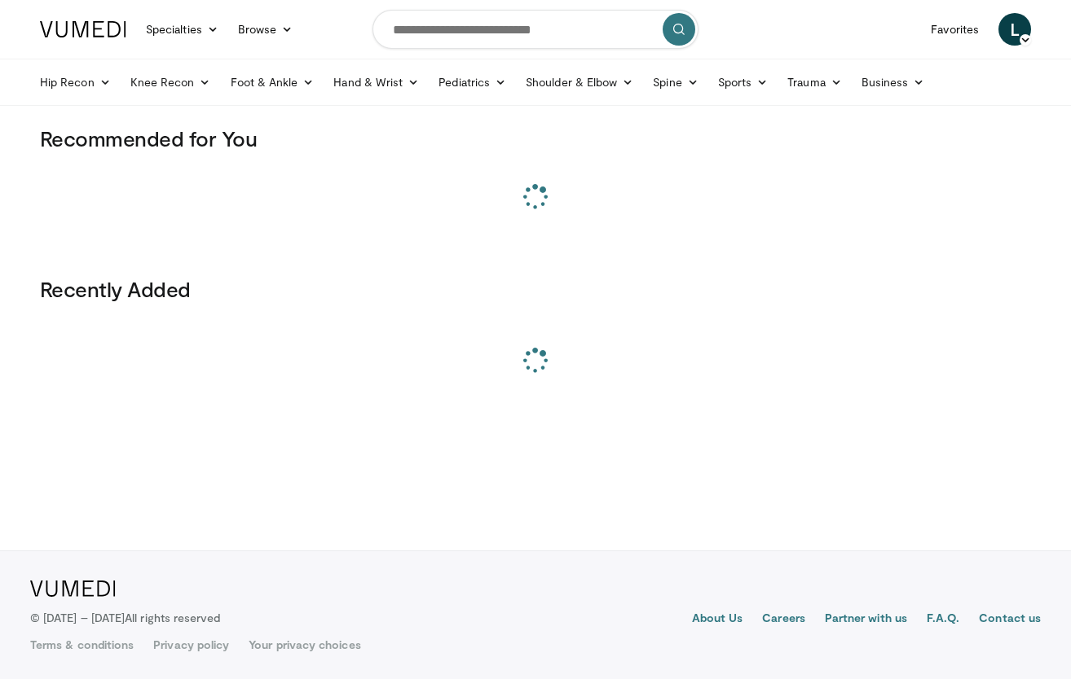  I want to click on a: Hip Recon, so click(75, 82).